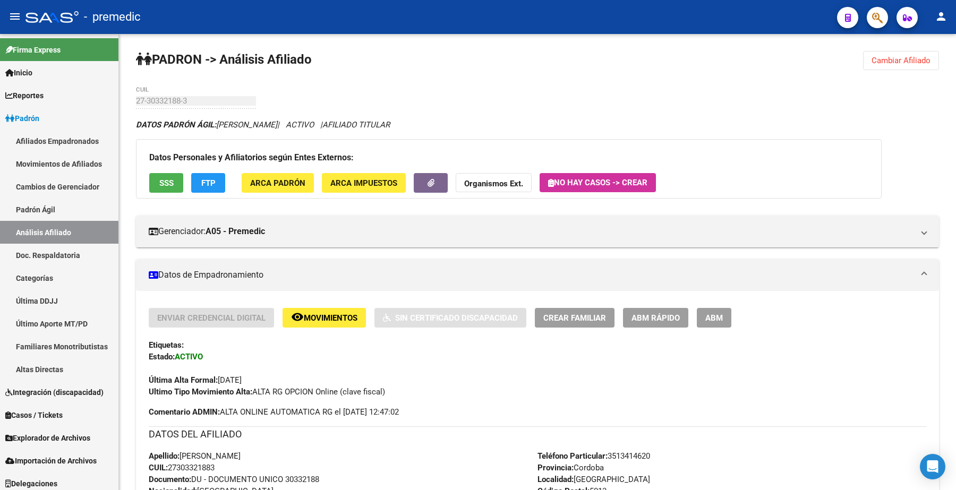  I want to click on span: Crear Familiar, so click(574, 318).